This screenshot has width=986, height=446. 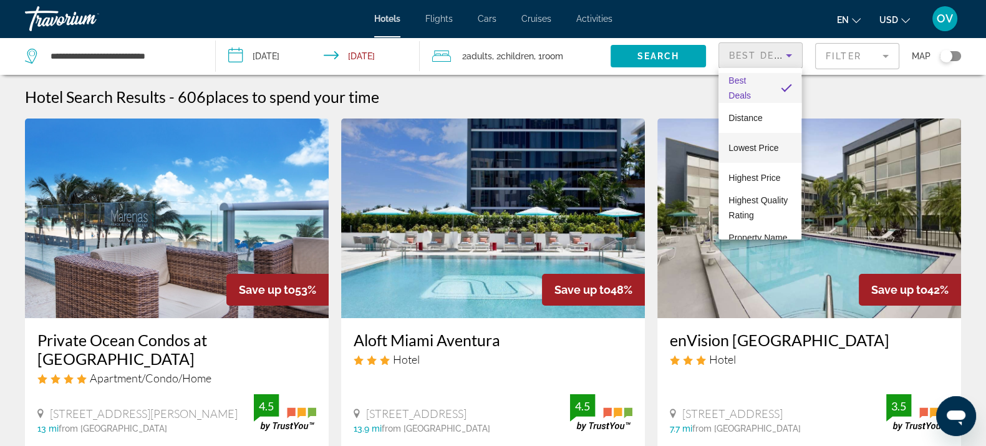 What do you see at coordinates (740, 88) in the screenshot?
I see `span: Best Deals` at bounding box center [740, 88].